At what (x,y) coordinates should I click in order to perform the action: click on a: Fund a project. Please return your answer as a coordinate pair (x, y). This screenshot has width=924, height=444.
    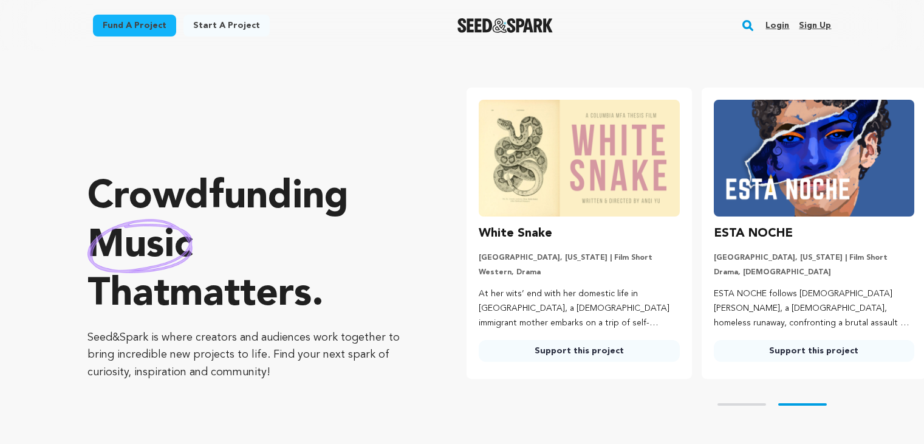
    Looking at the image, I should click on (134, 26).